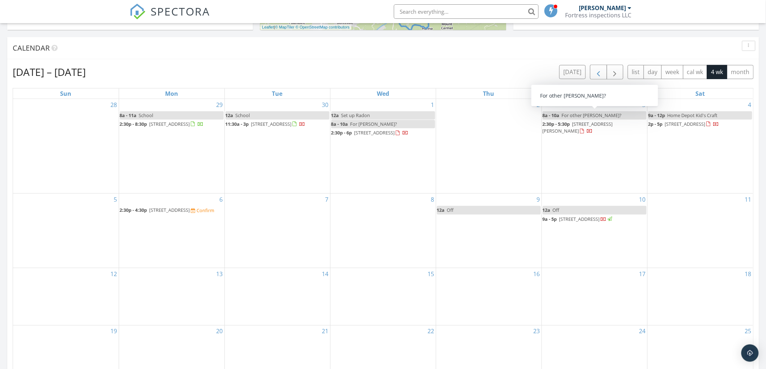 This screenshot has height=369, width=766. I want to click on img: The Best Home Inspection Software - Spectora, so click(137, 12).